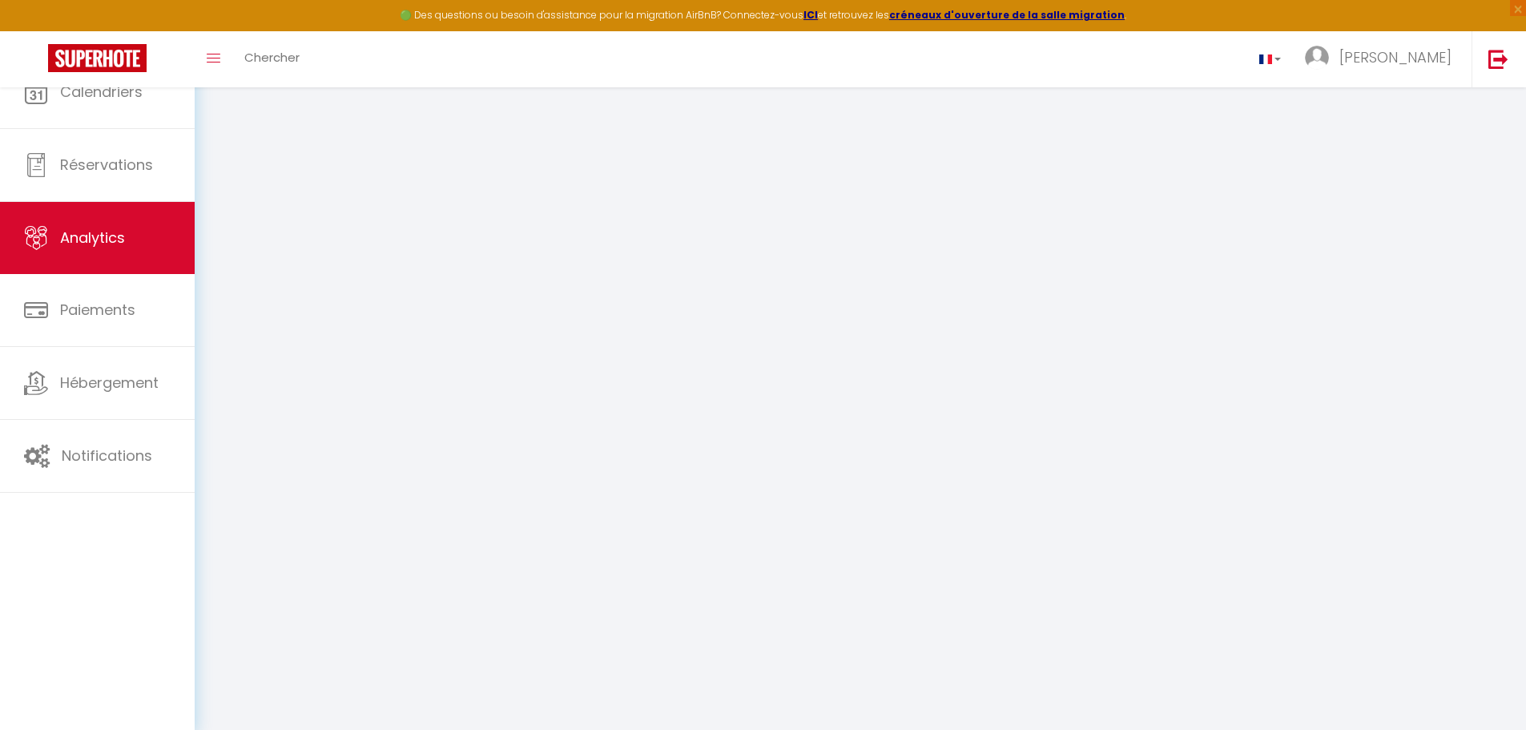 The width and height of the screenshot is (1526, 730). I want to click on span: Notifications, so click(107, 455).